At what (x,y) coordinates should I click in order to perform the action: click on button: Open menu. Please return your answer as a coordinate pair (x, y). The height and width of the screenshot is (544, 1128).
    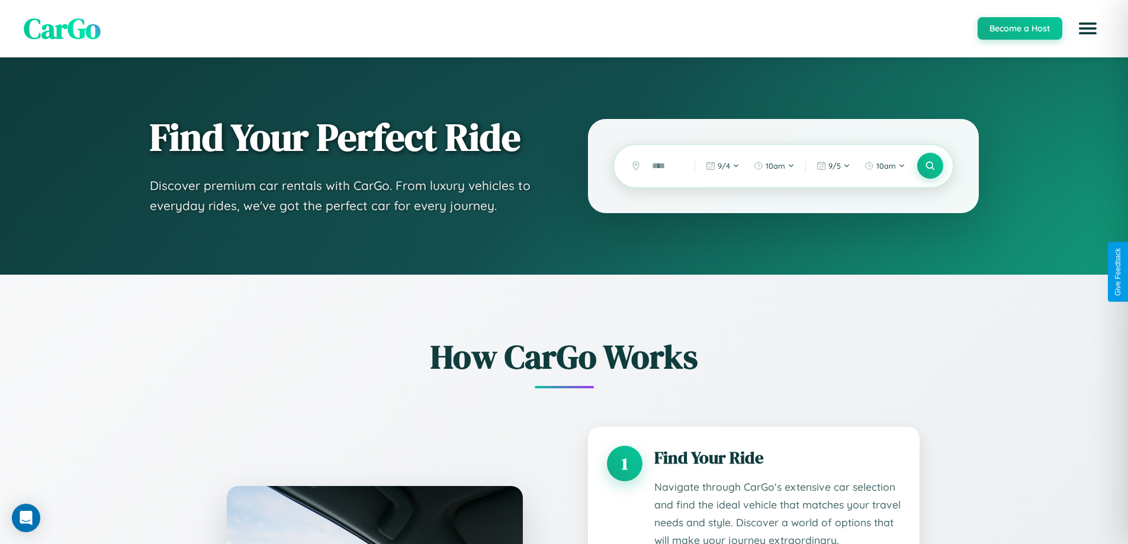
    Looking at the image, I should click on (1088, 28).